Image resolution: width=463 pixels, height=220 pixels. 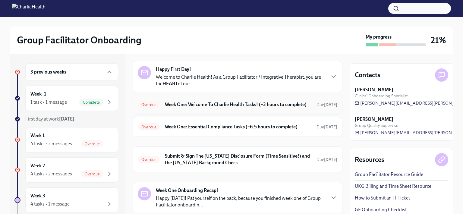 I want to click on a: GF Onboarding Checklist, so click(x=381, y=210).